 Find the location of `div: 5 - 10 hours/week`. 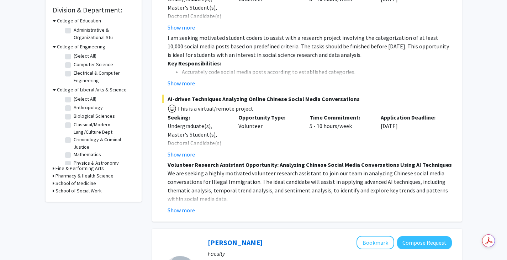

div: 5 - 10 hours/week is located at coordinates (340, 136).